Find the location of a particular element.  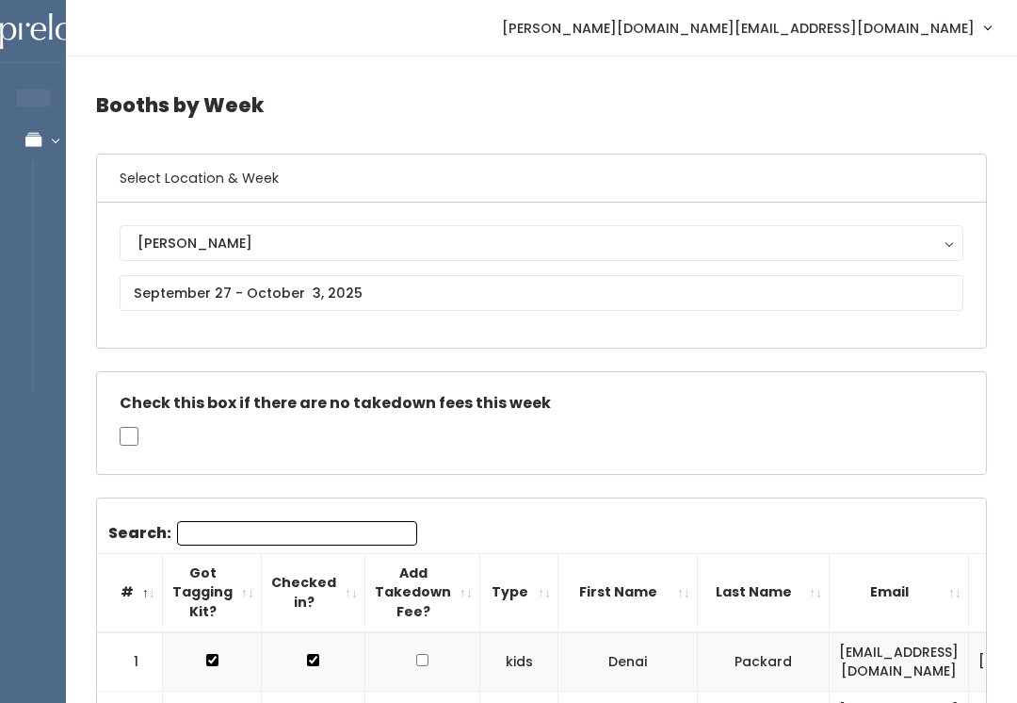

h5: Check this box if there are no takedown fees this week is located at coordinates (542, 403).